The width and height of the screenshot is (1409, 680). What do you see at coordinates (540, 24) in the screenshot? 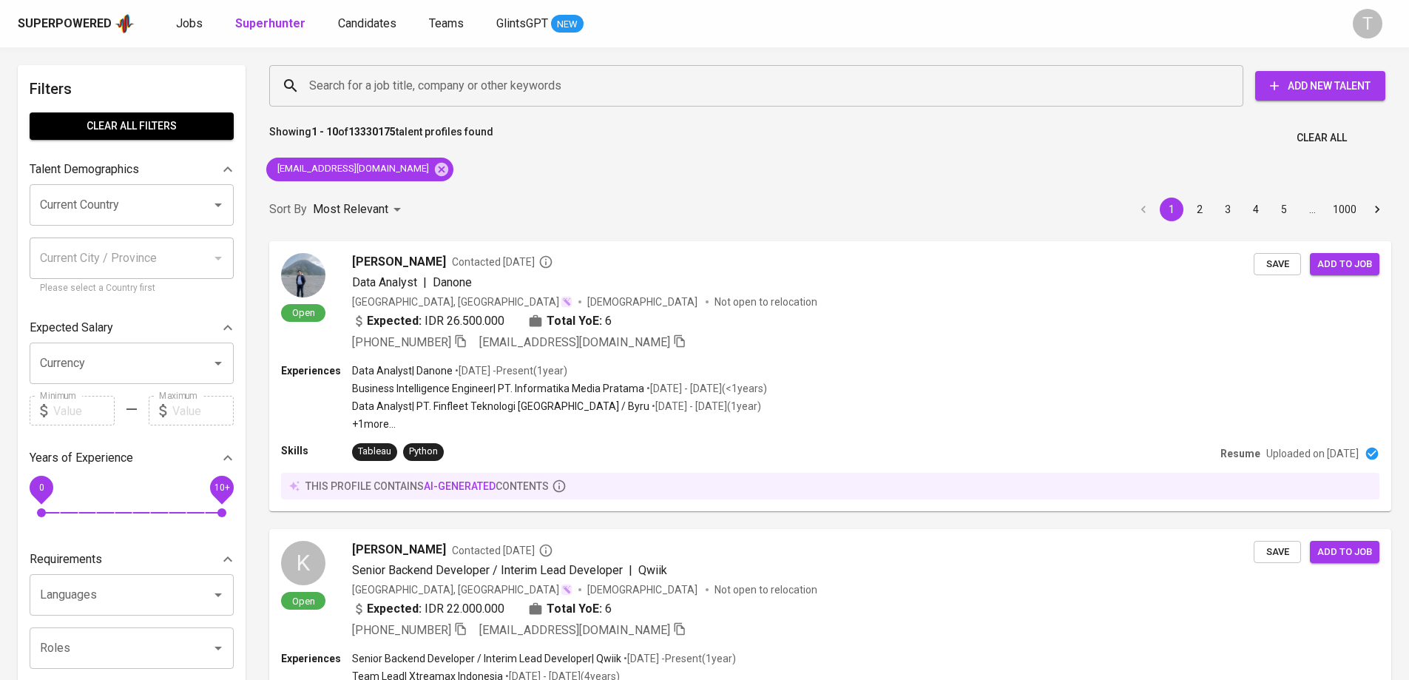
I see `a: GlintsGPT NEW` at bounding box center [540, 24].